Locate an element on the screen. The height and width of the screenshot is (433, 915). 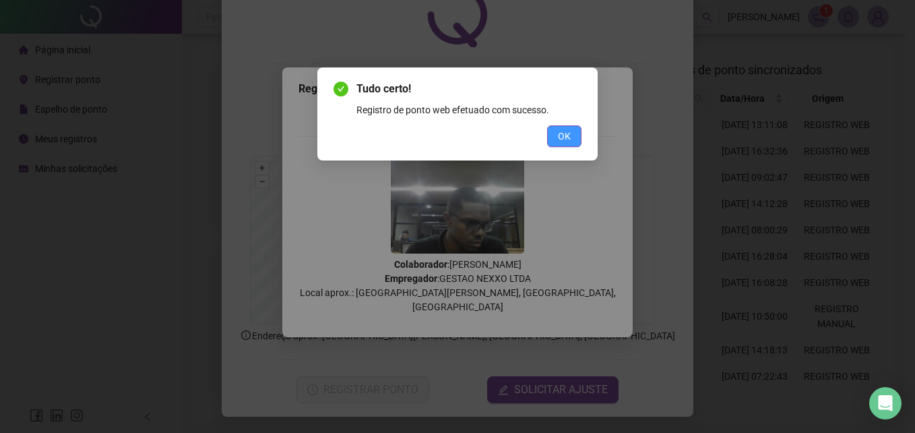
div: Open Intercom Messenger is located at coordinates (885, 403).